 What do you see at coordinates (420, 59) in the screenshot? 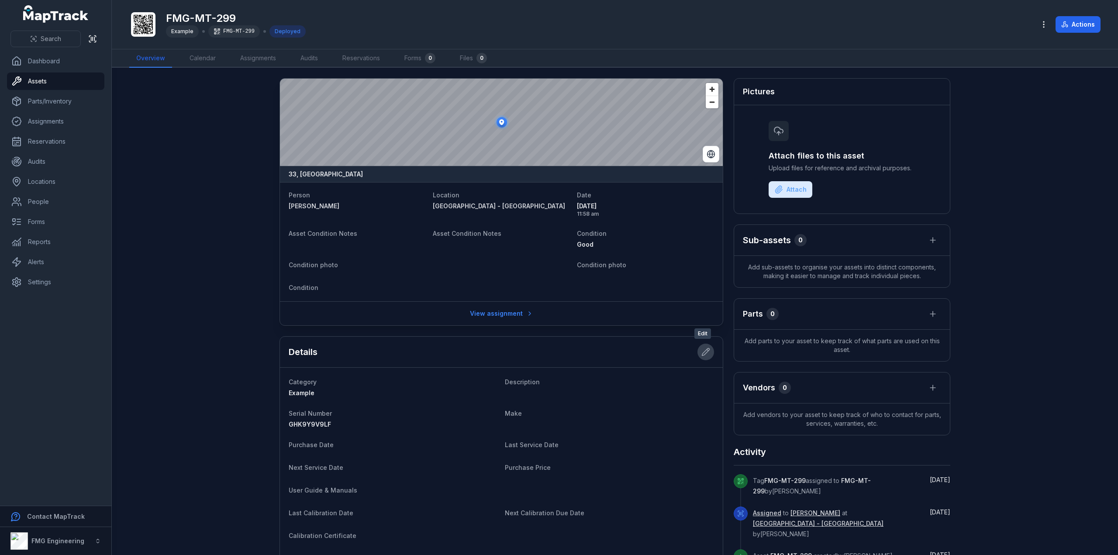
I see `a: Forms0` at bounding box center [420, 59].